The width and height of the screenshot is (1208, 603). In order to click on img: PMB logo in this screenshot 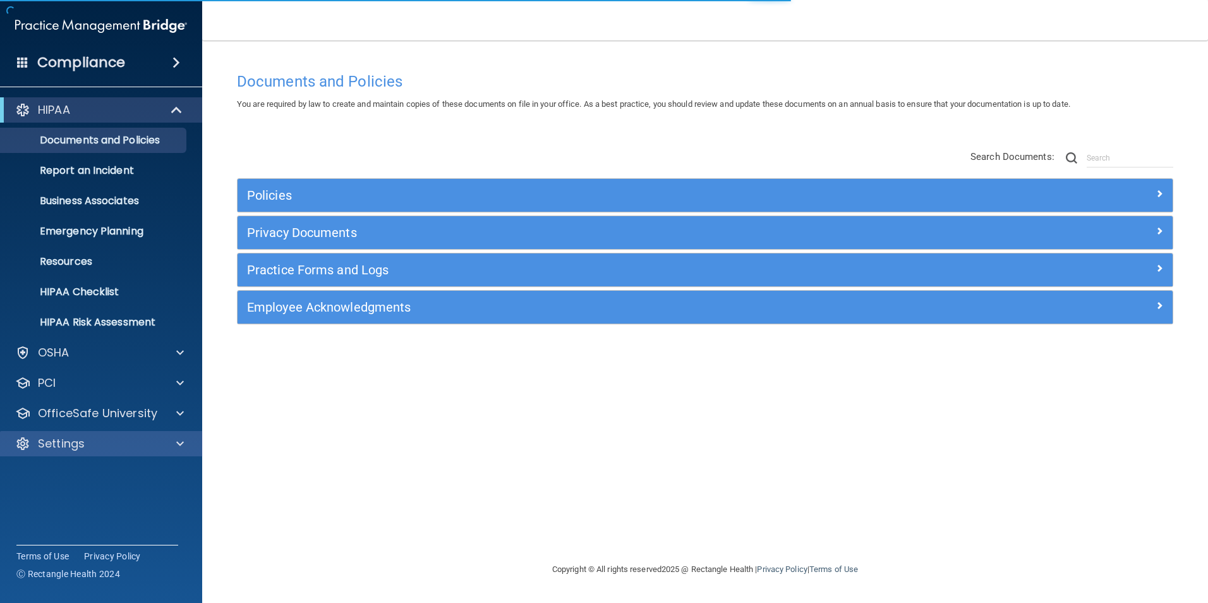, I will do `click(101, 26)`.